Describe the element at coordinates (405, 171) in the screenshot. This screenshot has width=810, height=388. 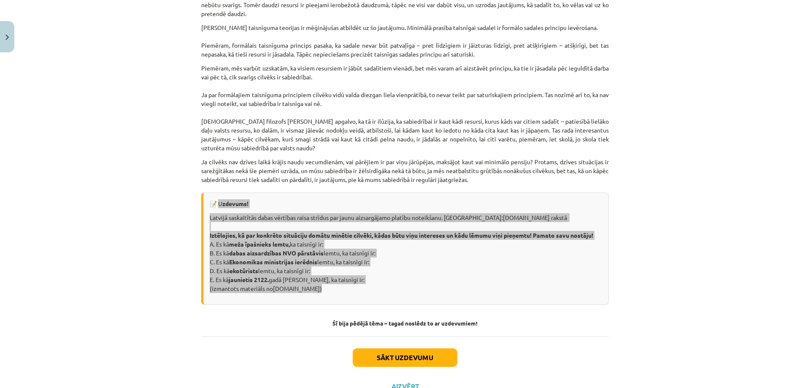
I see `p: Ja cilvēks nav dzīves laikā krājis naudu vecumdienām, vai pārējiem ir par viņu jārūpējas, maksājo...` at that location.